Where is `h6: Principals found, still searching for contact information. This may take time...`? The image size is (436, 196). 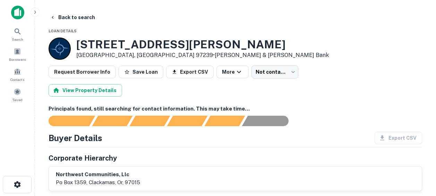
h6: Principals found, still searching for contact information. This may take time... is located at coordinates (235, 109).